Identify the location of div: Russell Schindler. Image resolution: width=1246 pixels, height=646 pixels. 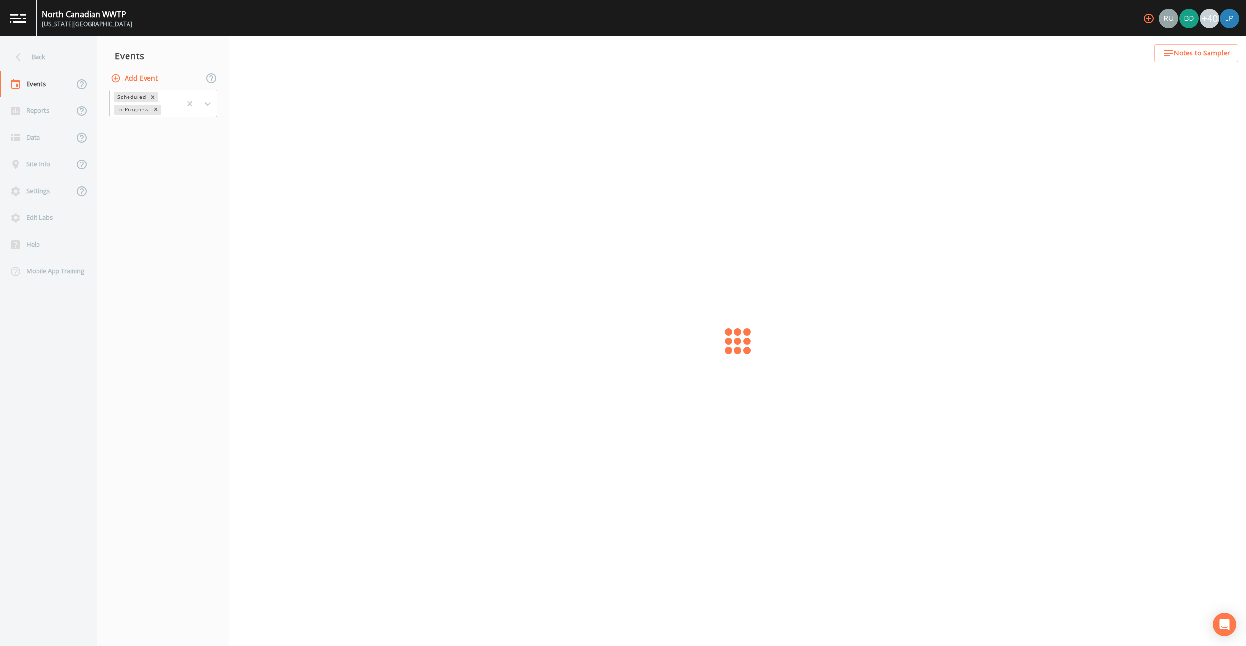
(1169, 18).